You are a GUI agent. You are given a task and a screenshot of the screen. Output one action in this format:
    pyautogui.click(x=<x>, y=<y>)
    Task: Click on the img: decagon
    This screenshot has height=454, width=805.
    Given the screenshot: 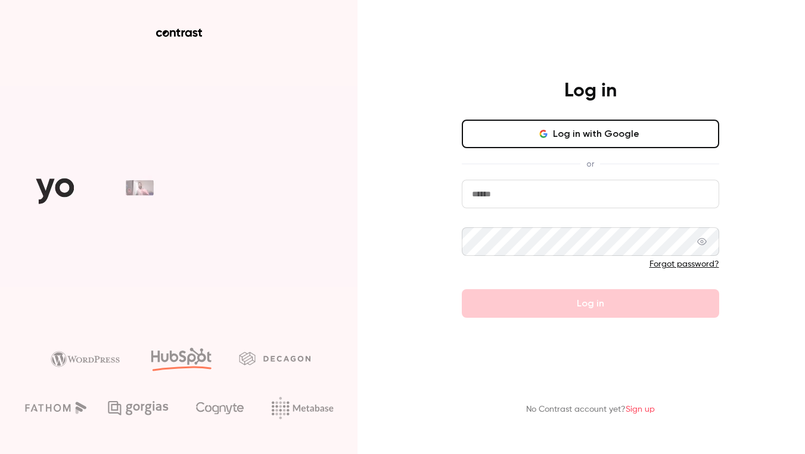 What is the action you would take?
    pyautogui.click(x=275, y=359)
    